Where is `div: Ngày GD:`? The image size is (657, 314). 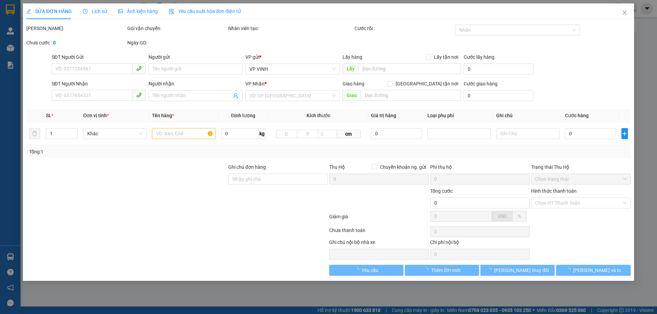 div: Ngày GD: is located at coordinates (177, 43).